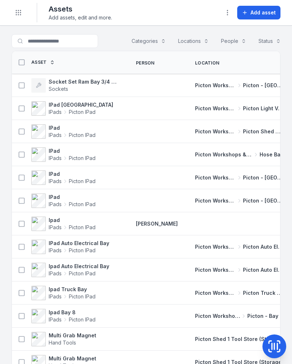 This screenshot has width=292, height=364. I want to click on span: Asset, so click(39, 62).